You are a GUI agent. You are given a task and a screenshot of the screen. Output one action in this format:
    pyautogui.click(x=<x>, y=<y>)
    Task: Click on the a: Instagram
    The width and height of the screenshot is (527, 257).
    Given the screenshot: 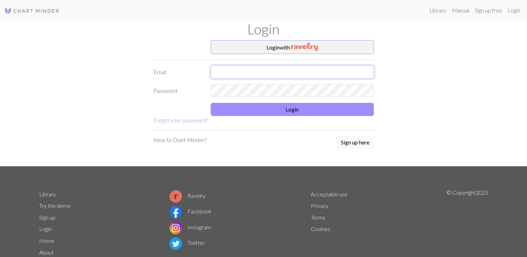 What is the action you would take?
    pyautogui.click(x=190, y=227)
    